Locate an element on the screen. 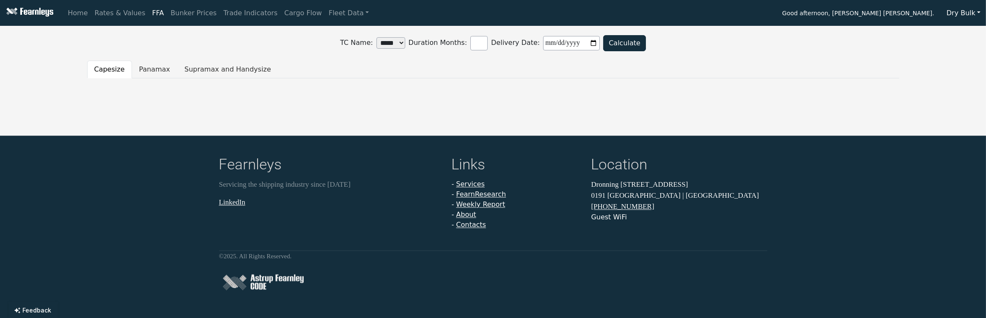 This screenshot has height=318, width=986. h4: Fearnleys is located at coordinates (330, 166).